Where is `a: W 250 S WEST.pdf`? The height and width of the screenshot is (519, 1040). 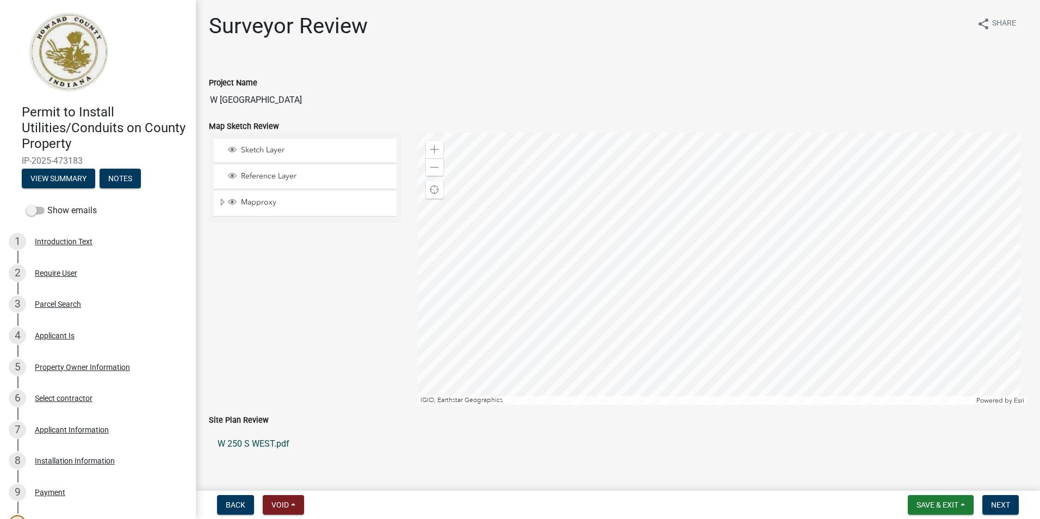 a: W 250 S WEST.pdf is located at coordinates (618, 444).